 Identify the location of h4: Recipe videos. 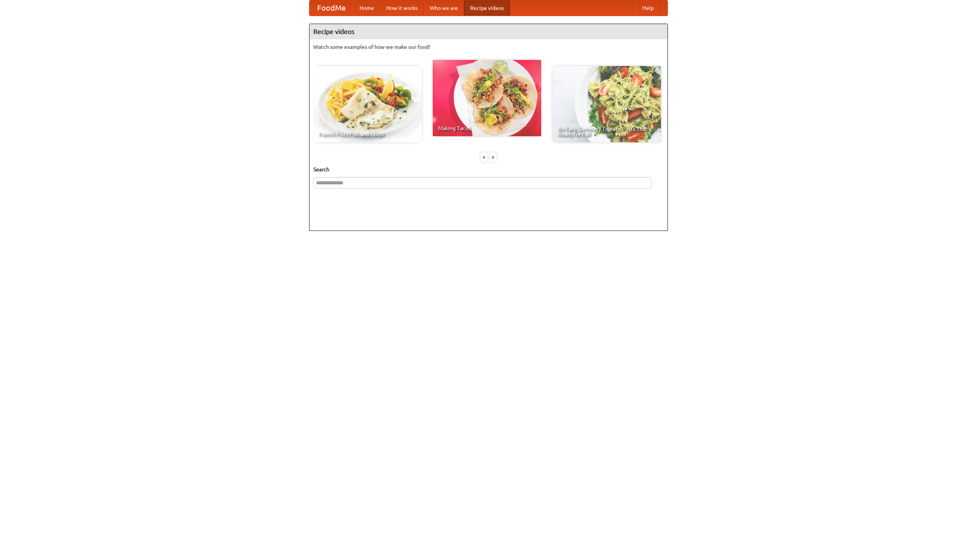
(489, 32).